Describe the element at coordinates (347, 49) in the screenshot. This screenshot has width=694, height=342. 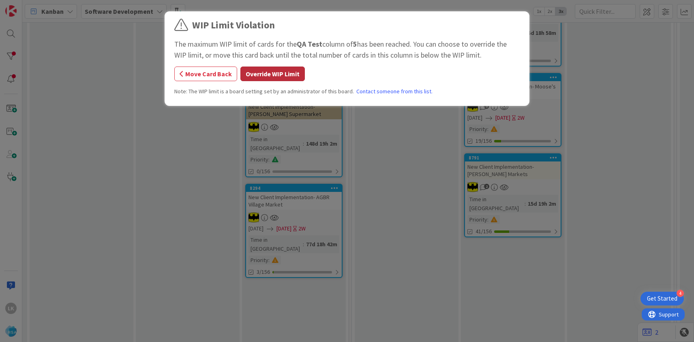
I see `div: The maximum WIP limit of cards for the column of has been reached. You can choose to override the...` at that location.